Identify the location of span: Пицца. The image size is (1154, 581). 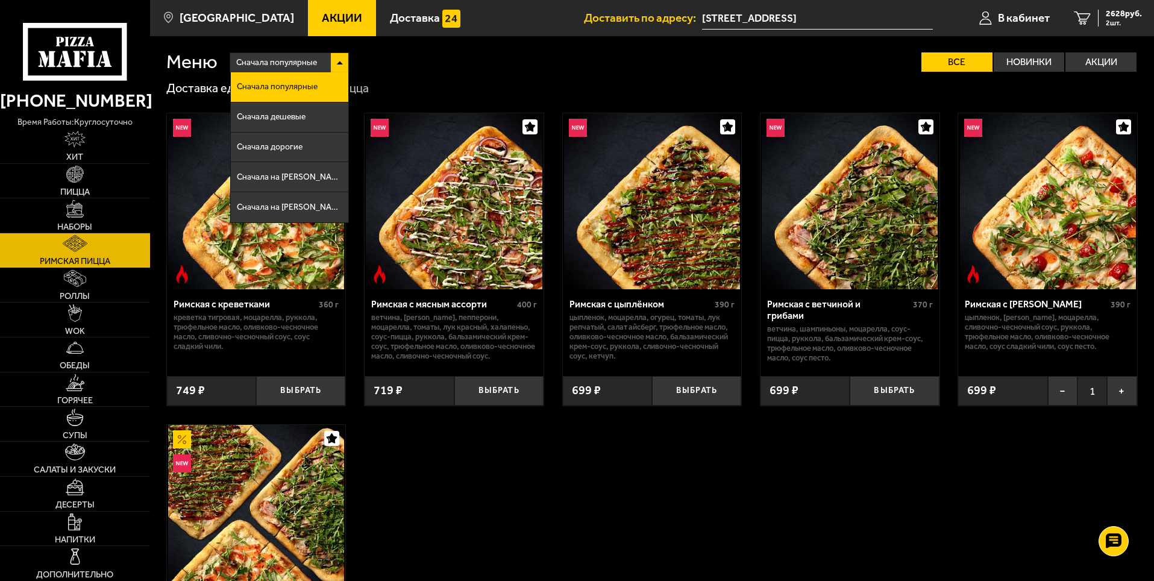
(75, 192).